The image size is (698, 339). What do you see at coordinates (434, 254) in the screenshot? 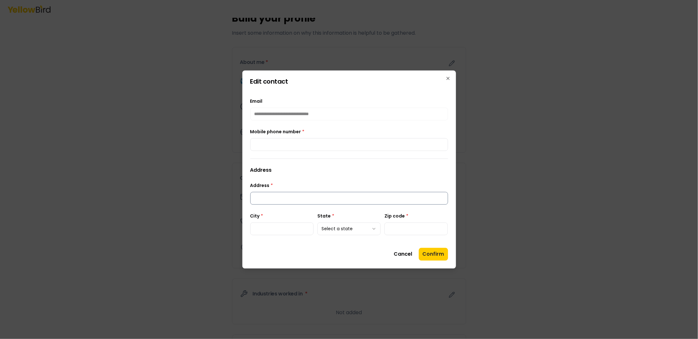
I see `button: Confirm` at bounding box center [434, 254].